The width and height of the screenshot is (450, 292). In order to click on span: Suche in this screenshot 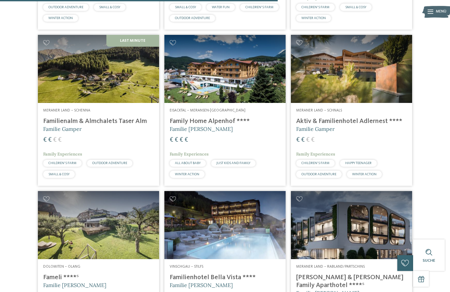, I will do `click(428, 261)`.